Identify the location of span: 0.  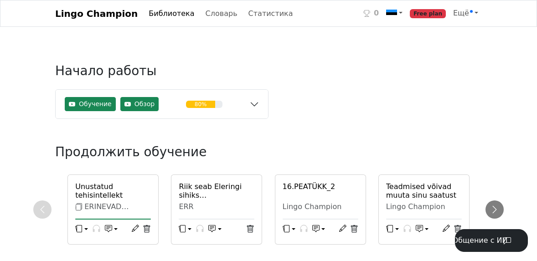
(376, 13).